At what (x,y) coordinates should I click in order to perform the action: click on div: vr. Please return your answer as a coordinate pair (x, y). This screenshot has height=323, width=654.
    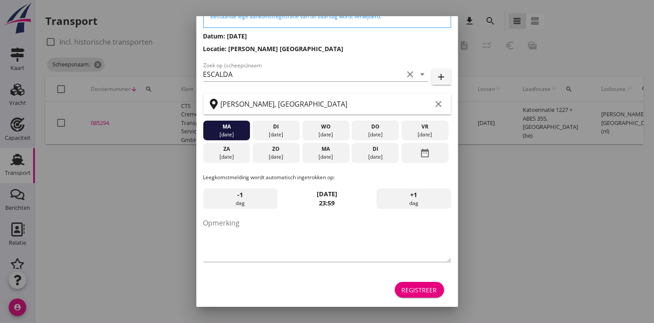
    Looking at the image, I should click on (425, 127).